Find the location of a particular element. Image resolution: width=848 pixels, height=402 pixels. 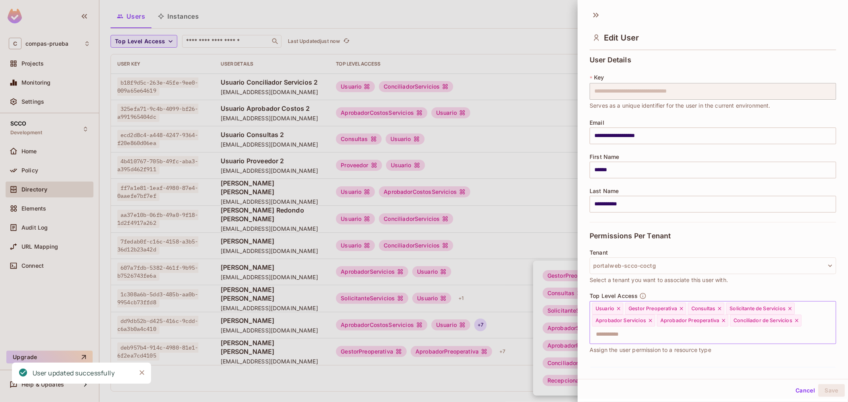

span: Aprobador Preoperativa is located at coordinates (689, 321).